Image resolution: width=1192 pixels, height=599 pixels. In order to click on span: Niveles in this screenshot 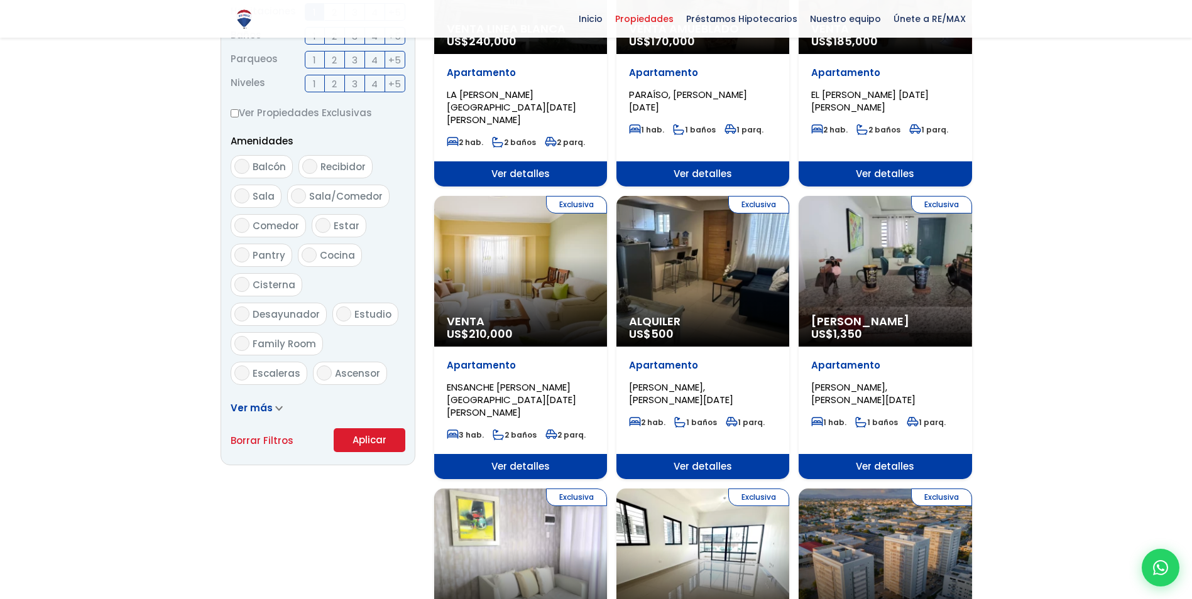, I will do `click(248, 84)`.